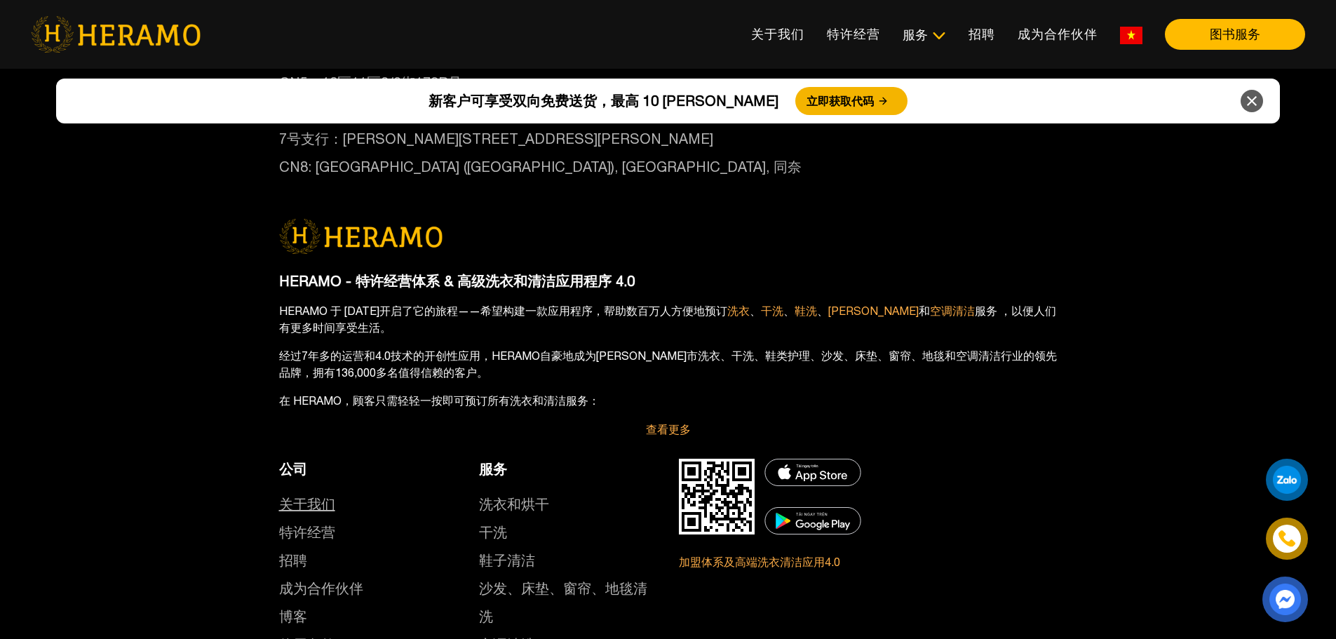 Image resolution: width=1336 pixels, height=639 pixels. What do you see at coordinates (1287, 539) in the screenshot?
I see `img: 电话图标` at bounding box center [1287, 539].